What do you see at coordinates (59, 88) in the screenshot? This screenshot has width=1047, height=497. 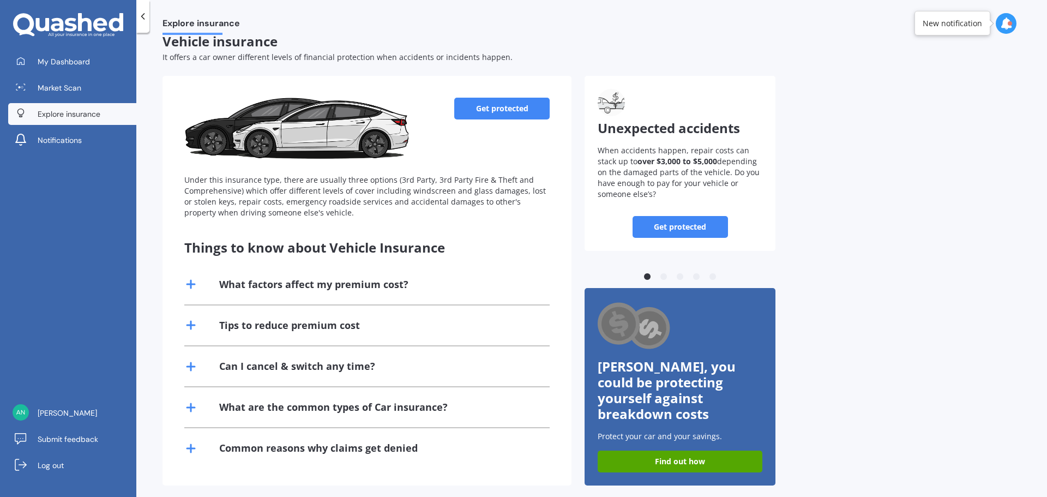 I see `span: Market Scan` at bounding box center [59, 88].